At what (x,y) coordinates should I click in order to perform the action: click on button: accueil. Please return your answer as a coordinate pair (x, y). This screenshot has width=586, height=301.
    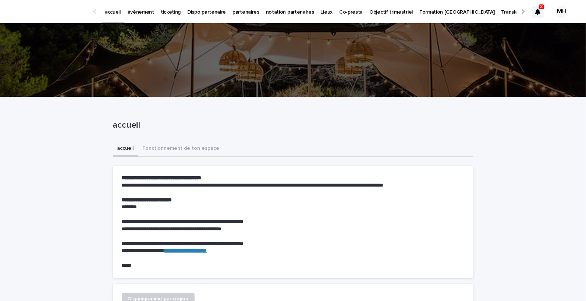
    Looking at the image, I should click on (125, 149).